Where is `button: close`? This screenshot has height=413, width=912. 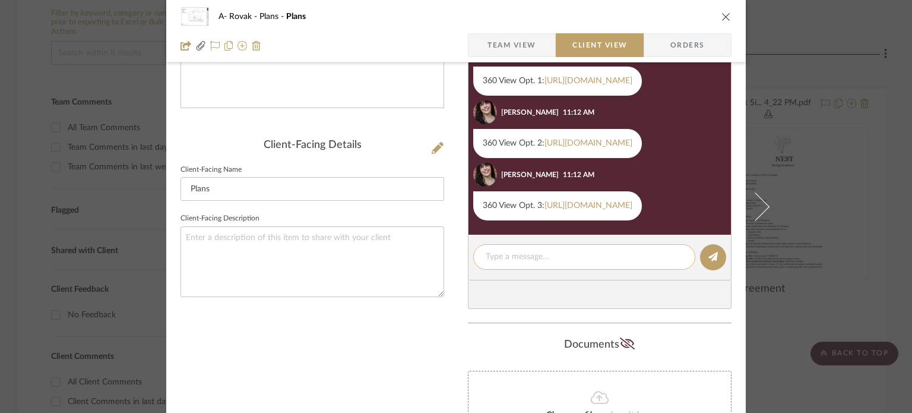
button: close is located at coordinates (726, 17).